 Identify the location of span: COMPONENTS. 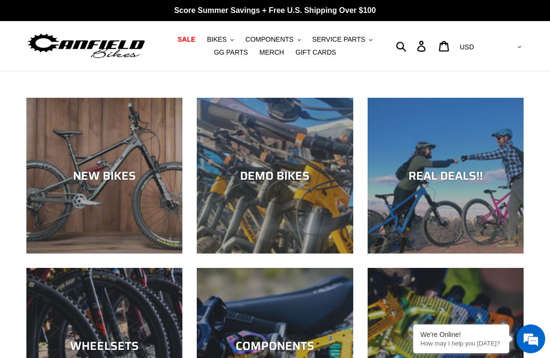
(269, 39).